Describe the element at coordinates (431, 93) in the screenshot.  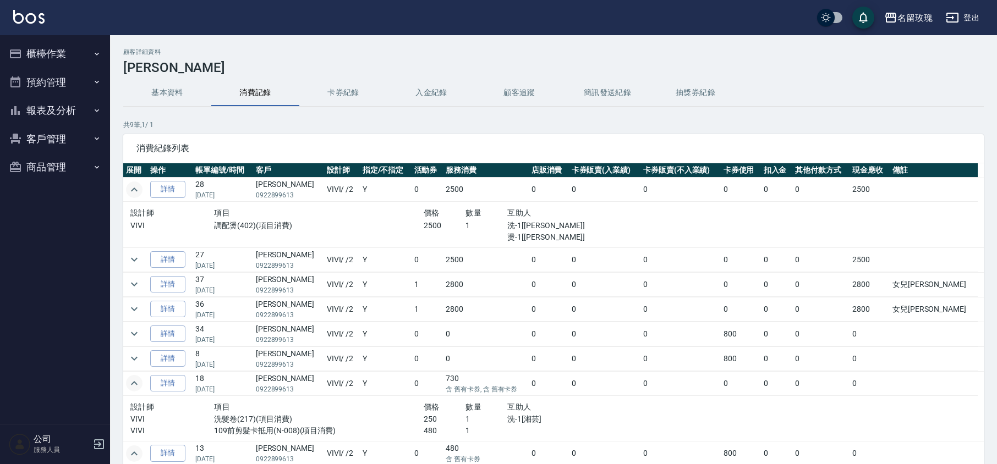
I see `button: 入金紀錄` at that location.